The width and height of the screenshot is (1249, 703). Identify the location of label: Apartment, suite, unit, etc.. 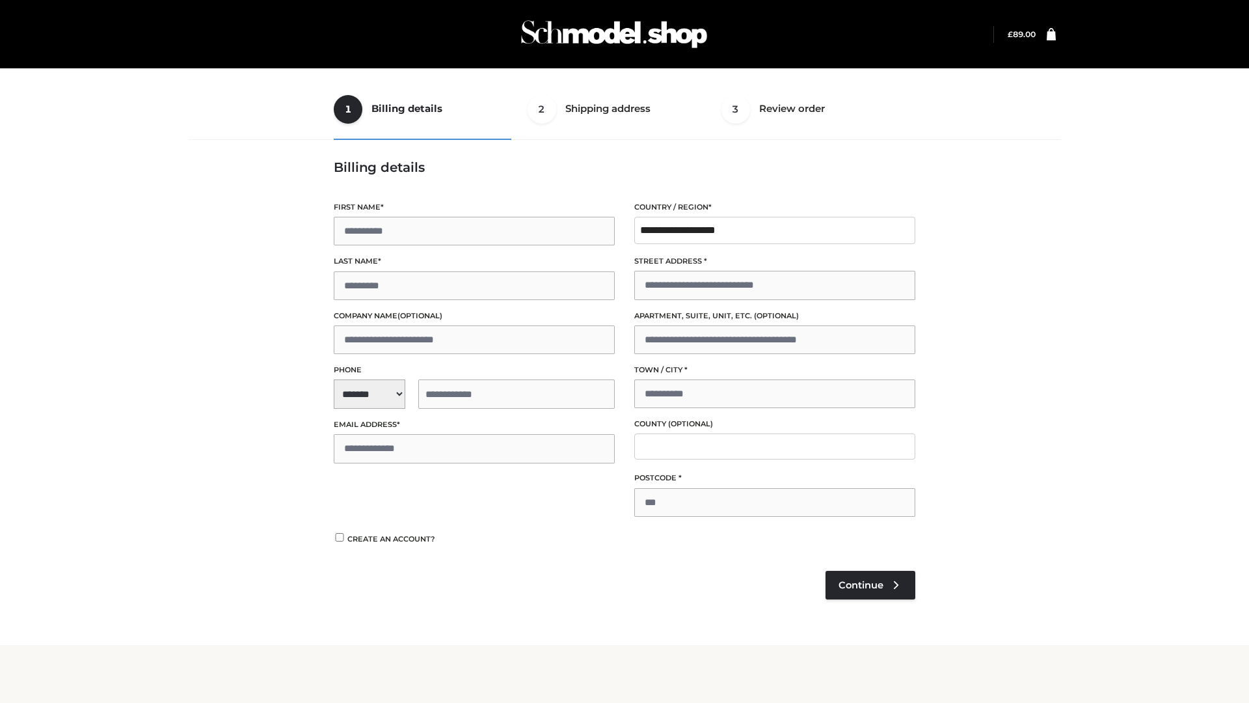
(775, 316).